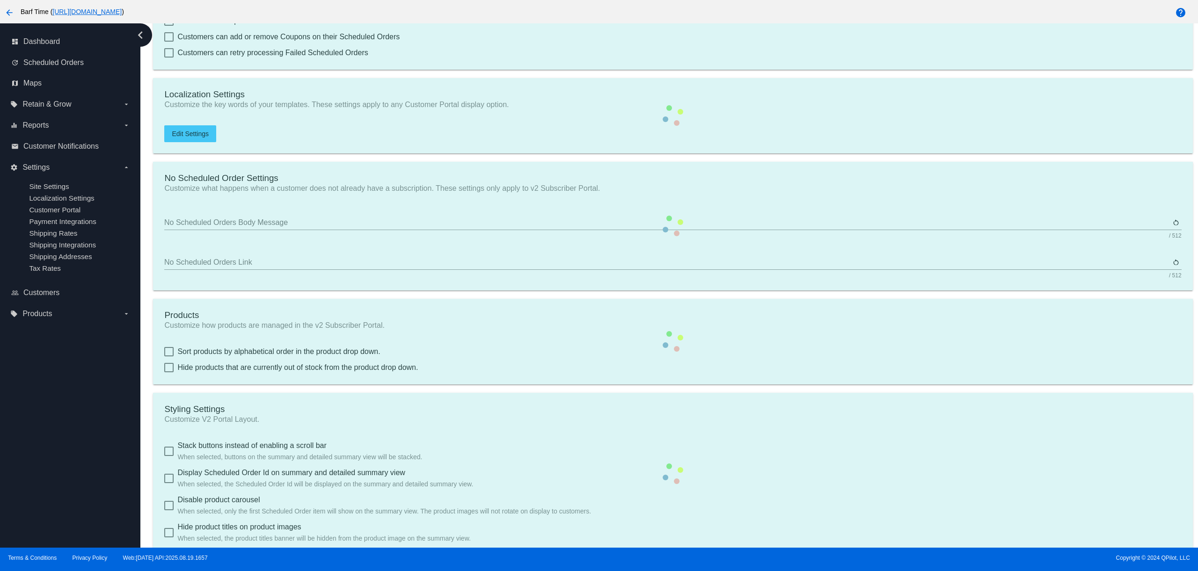 This screenshot has height=571, width=1198. Describe the element at coordinates (61, 146) in the screenshot. I see `span: Customer Notifications` at that location.